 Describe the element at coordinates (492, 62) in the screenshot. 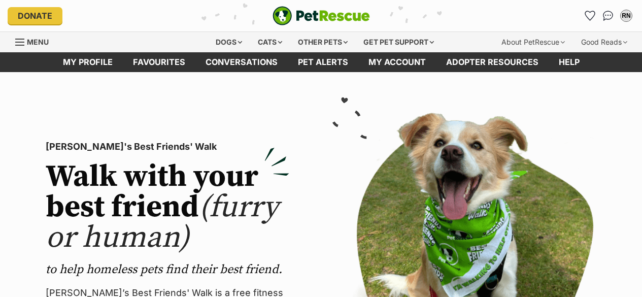

I see `a: Adopter resources` at that location.